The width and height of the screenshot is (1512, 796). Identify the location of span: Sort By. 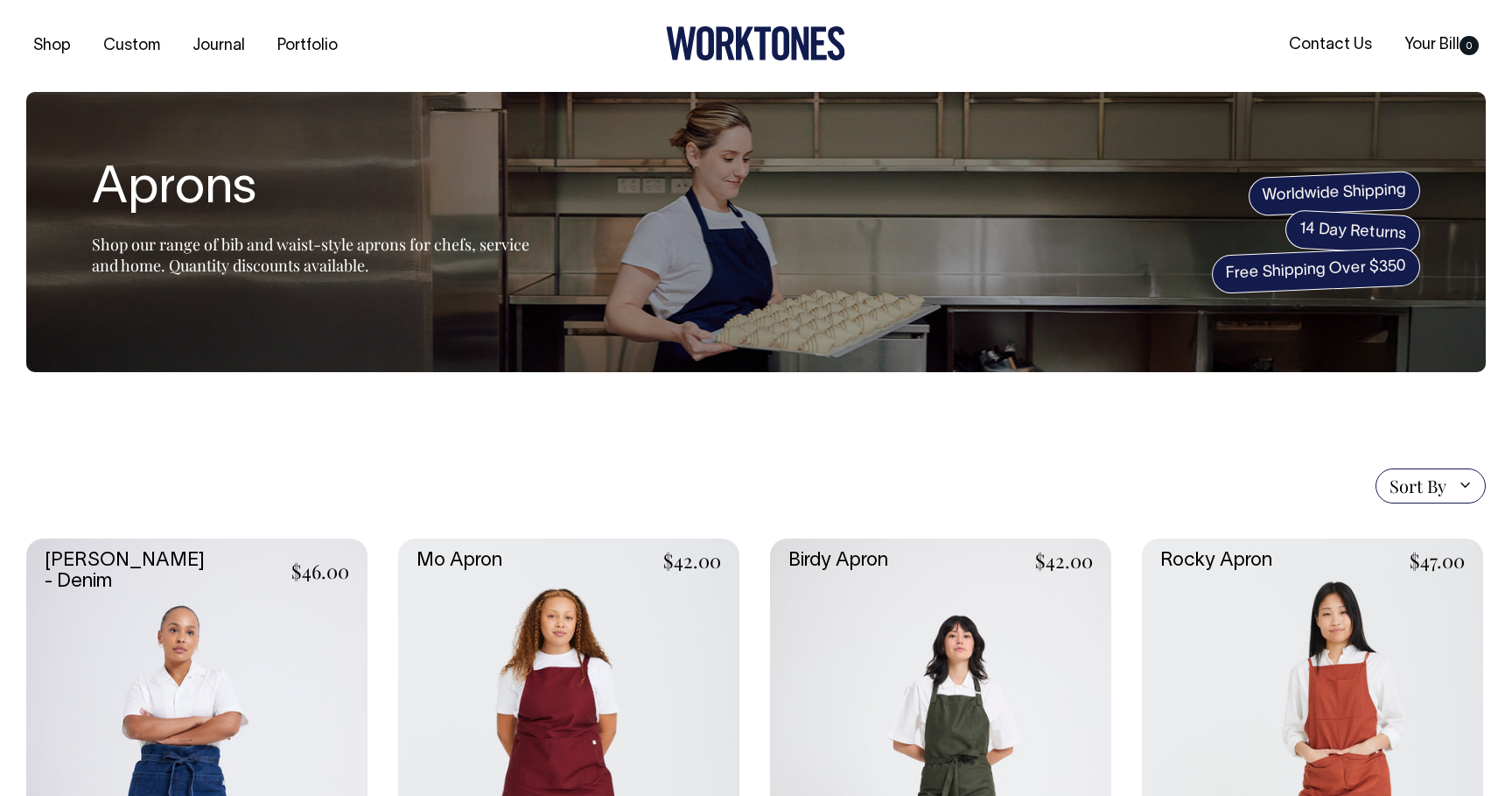
(1418, 486).